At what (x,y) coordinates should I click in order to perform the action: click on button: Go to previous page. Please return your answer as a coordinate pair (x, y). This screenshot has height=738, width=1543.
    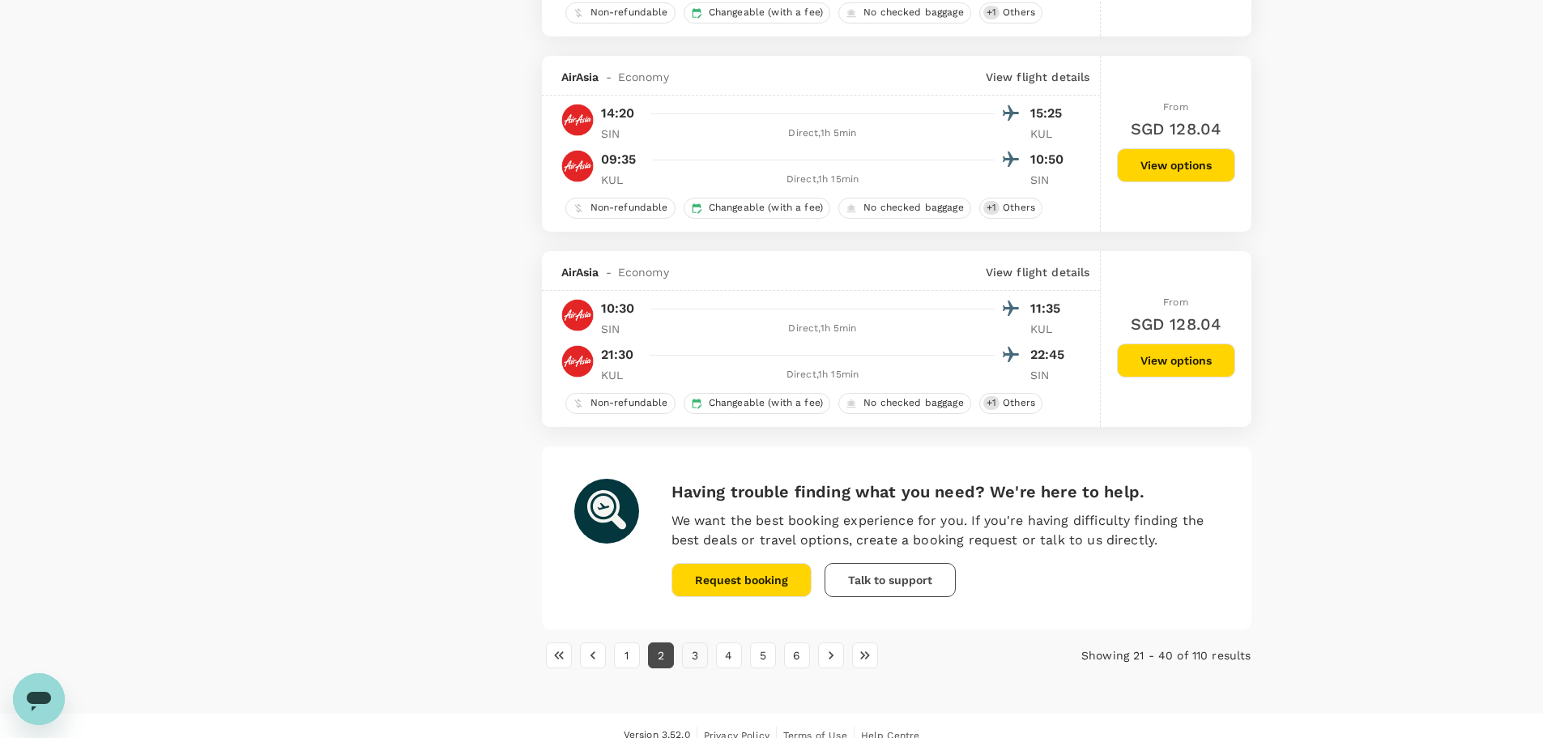
    Looking at the image, I should click on (593, 655).